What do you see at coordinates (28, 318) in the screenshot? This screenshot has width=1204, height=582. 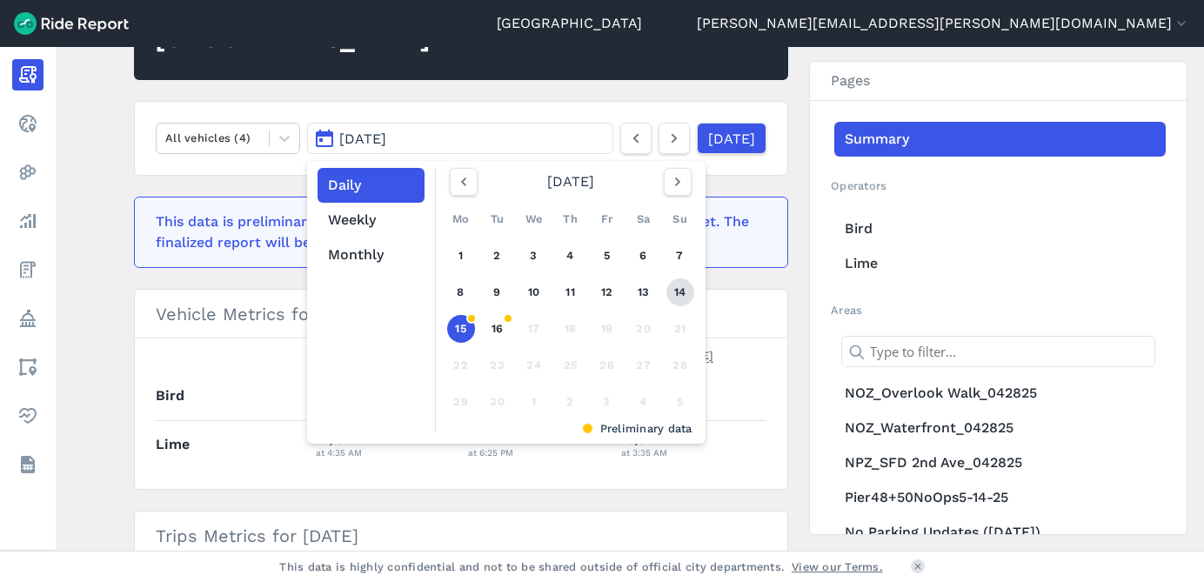 I see `a: Policy` at bounding box center [28, 318].